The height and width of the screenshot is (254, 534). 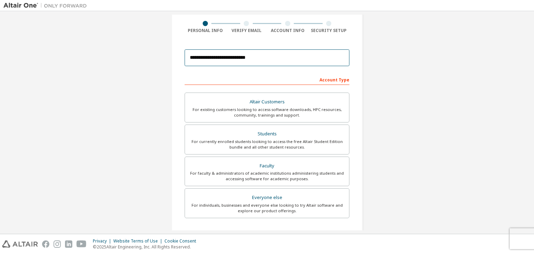 What do you see at coordinates (182, 241) in the screenshot?
I see `div: Cookie Consent` at bounding box center [182, 241].